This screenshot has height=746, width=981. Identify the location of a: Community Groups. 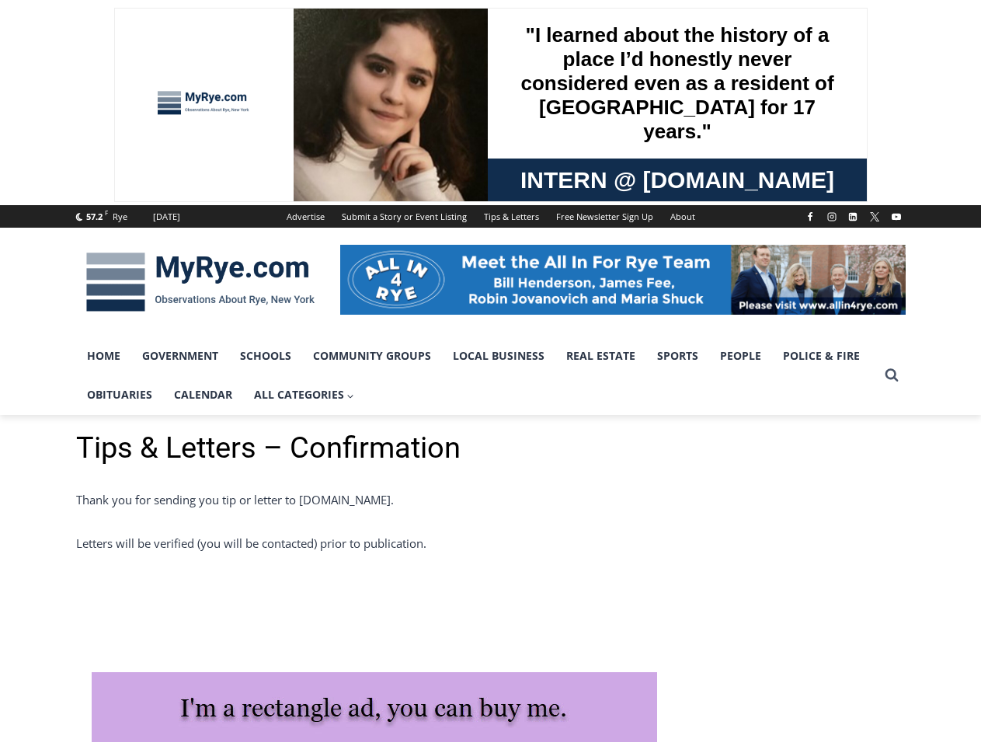
(372, 356).